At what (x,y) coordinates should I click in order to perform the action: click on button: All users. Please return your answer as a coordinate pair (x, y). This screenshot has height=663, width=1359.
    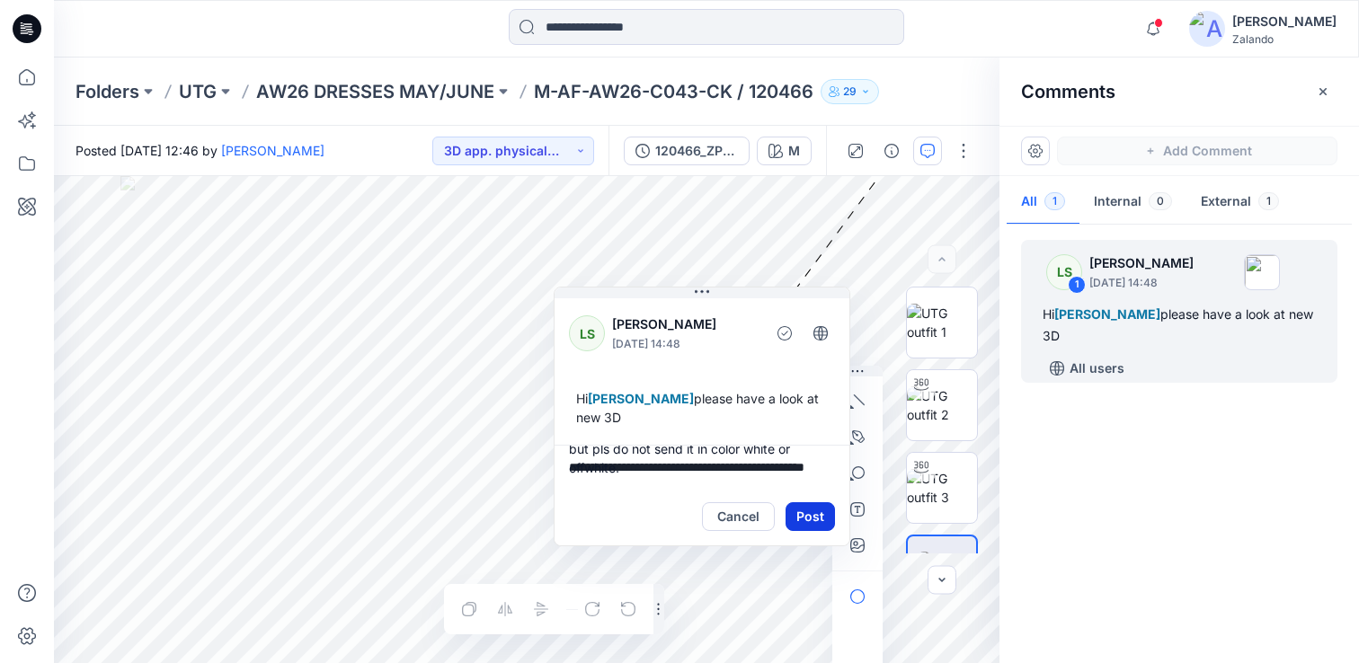
    Looking at the image, I should click on (1087, 368).